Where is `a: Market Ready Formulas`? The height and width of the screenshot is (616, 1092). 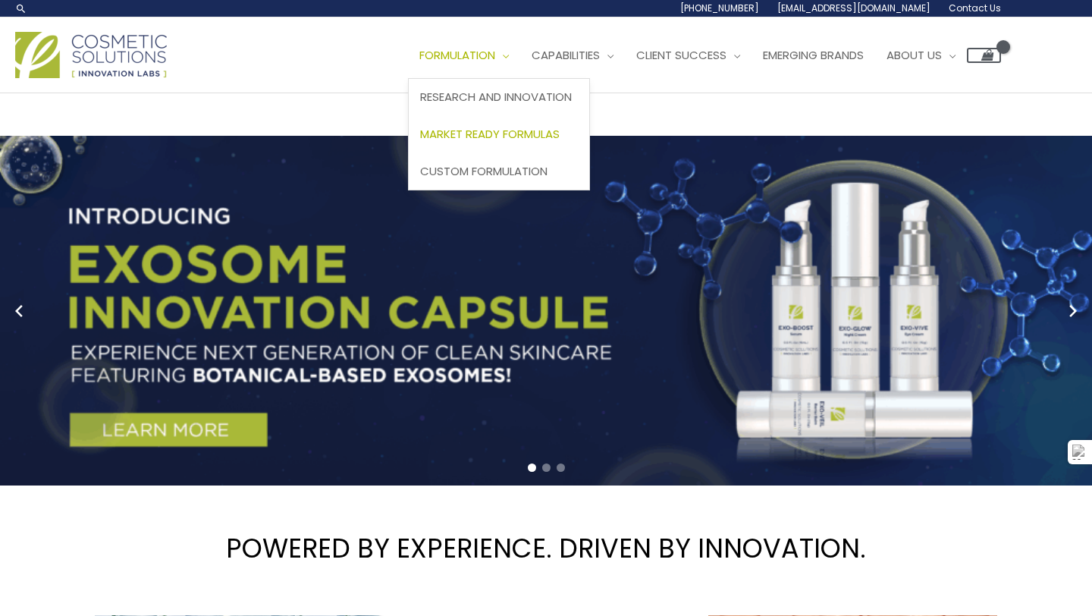
a: Market Ready Formulas is located at coordinates (499, 134).